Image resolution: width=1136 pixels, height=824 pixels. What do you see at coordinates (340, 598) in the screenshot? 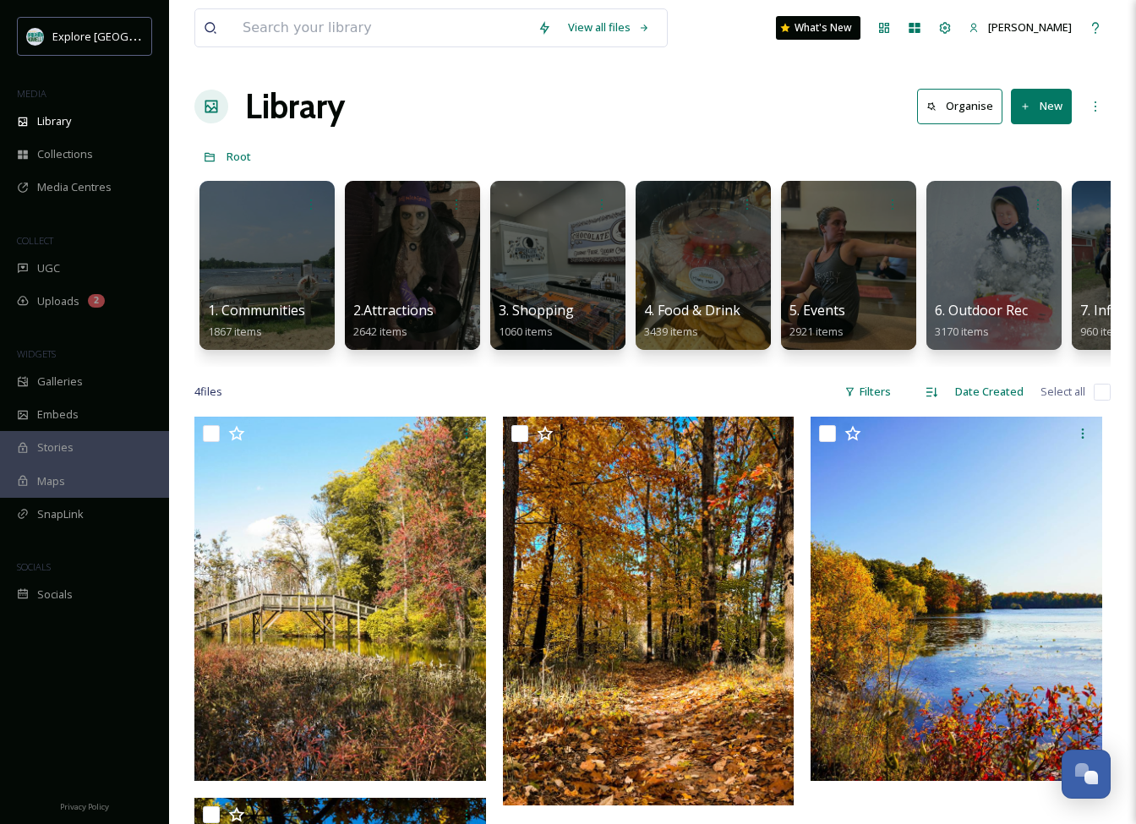
I see `img: fall hikes oct.jpg` at bounding box center [340, 598].